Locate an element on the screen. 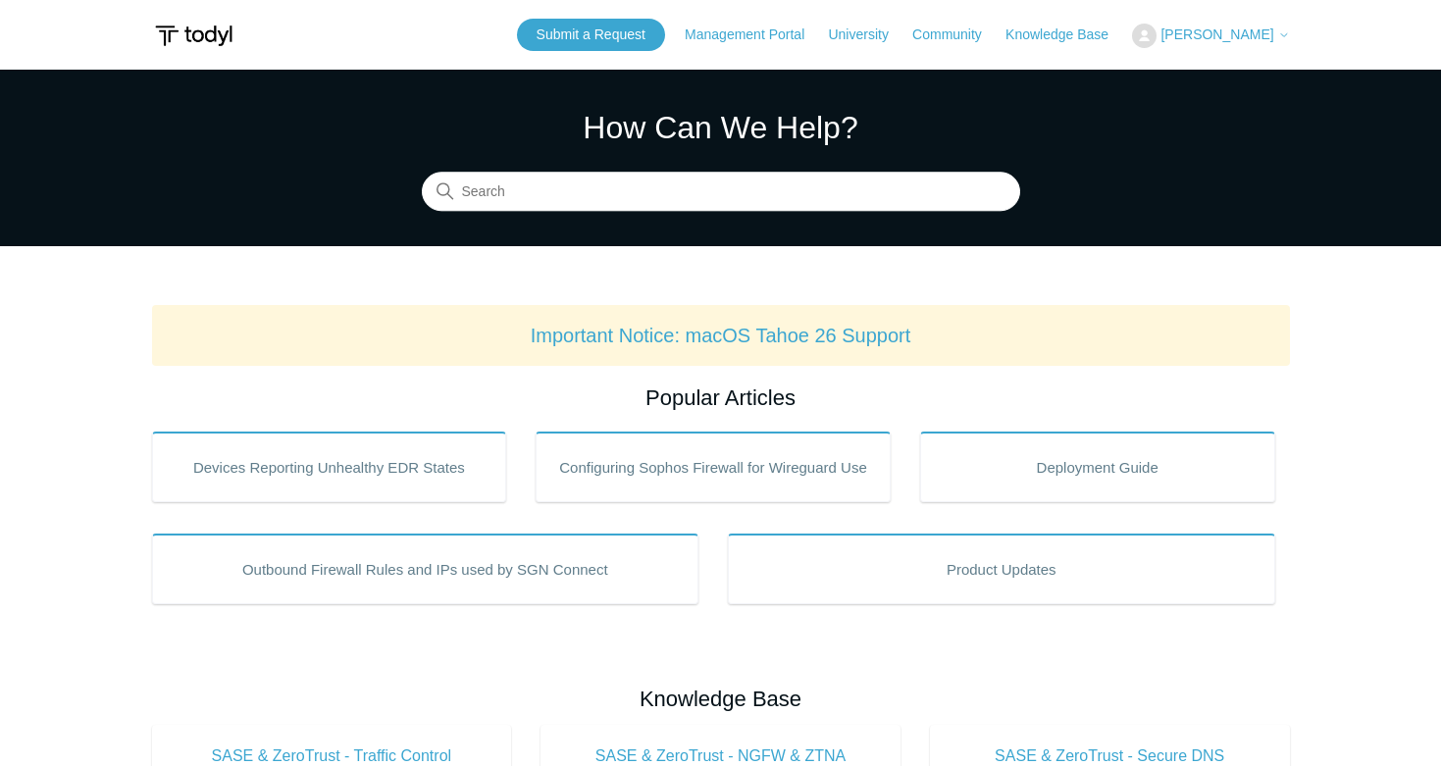 This screenshot has height=766, width=1441. a: University is located at coordinates (867, 34).